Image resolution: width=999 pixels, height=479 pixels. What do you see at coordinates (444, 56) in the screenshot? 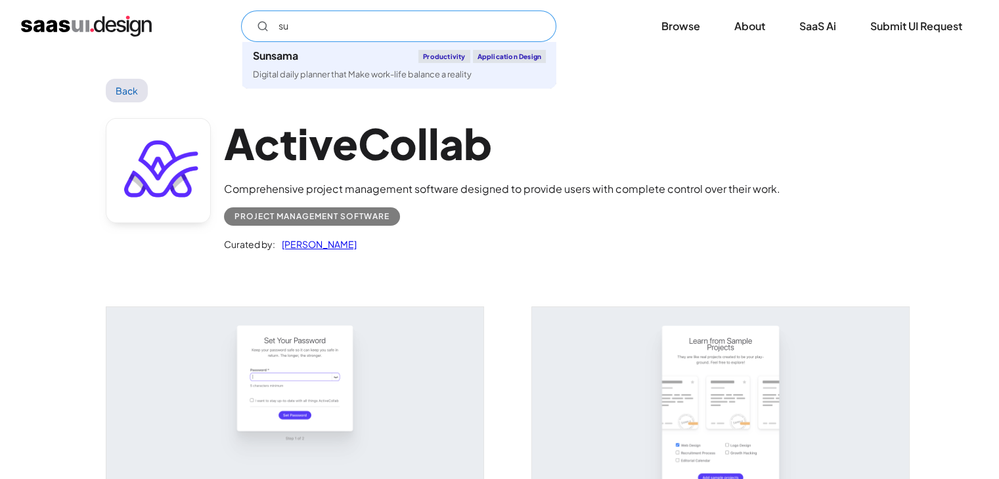
I see `div: Productivity` at bounding box center [444, 56].